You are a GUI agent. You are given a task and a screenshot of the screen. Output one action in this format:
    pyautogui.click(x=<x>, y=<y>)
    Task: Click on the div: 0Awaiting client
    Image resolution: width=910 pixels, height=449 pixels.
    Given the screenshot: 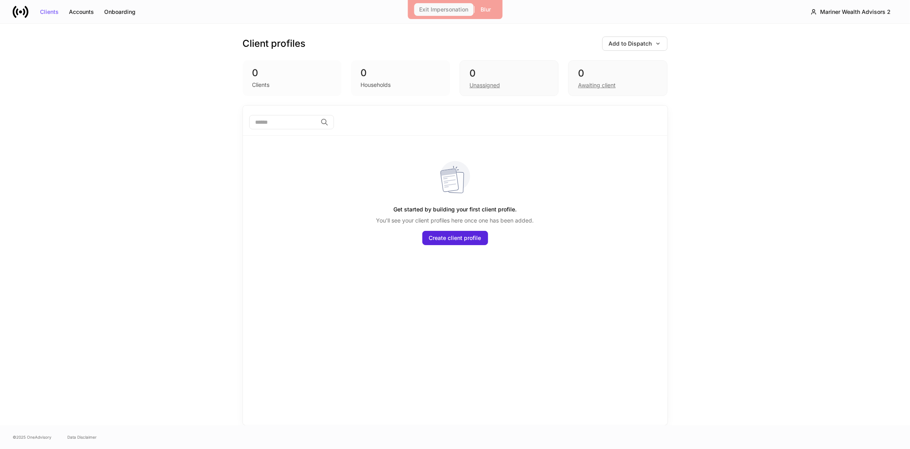 What is the action you would take?
    pyautogui.click(x=618, y=78)
    